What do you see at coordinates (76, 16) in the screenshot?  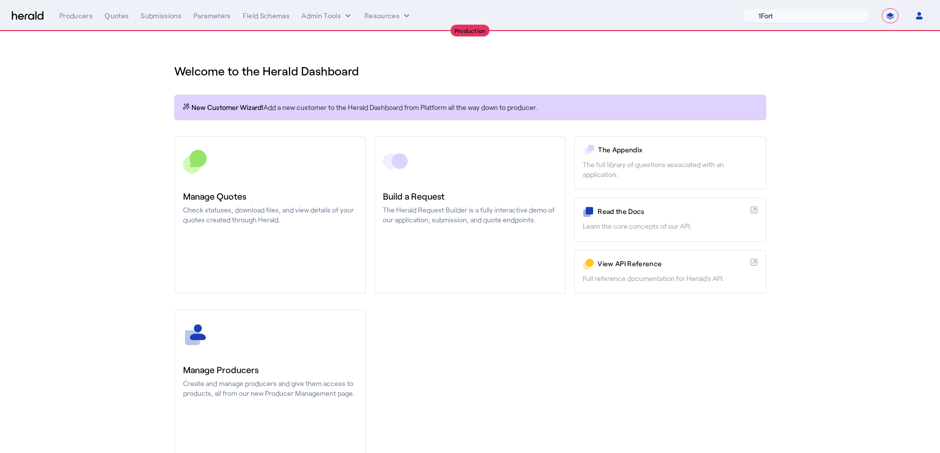 I see `div: Producers` at bounding box center [76, 16].